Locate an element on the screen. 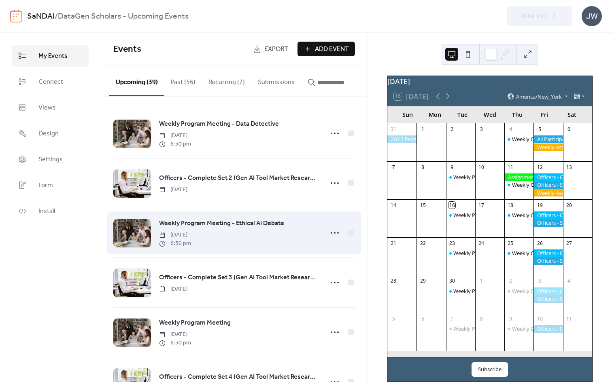 The height and width of the screenshot is (382, 612). a: Form is located at coordinates (50, 185).